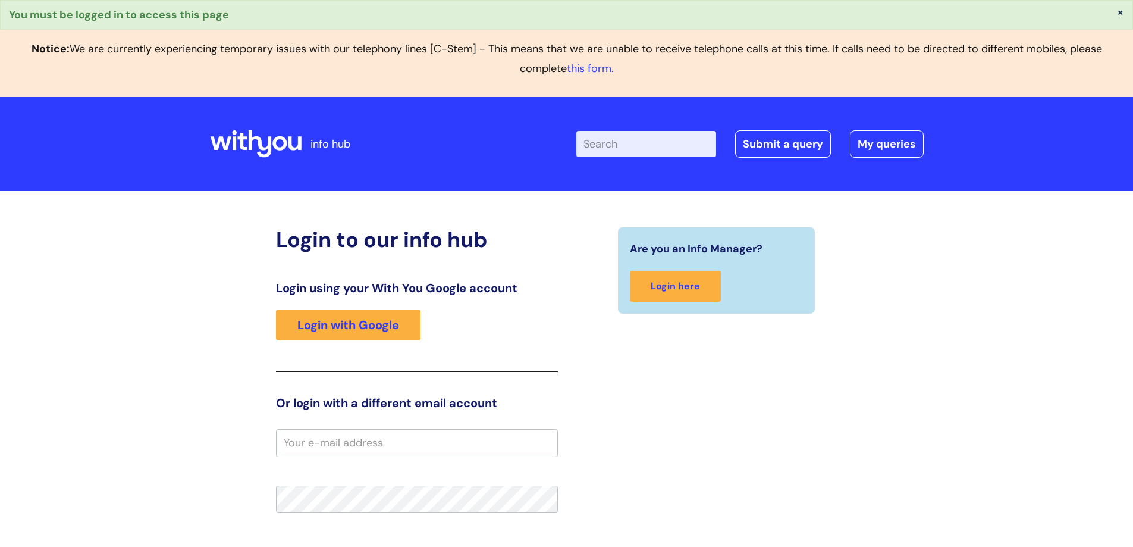 The image size is (1133, 547). Describe the element at coordinates (590, 68) in the screenshot. I see `a: this form.` at that location.